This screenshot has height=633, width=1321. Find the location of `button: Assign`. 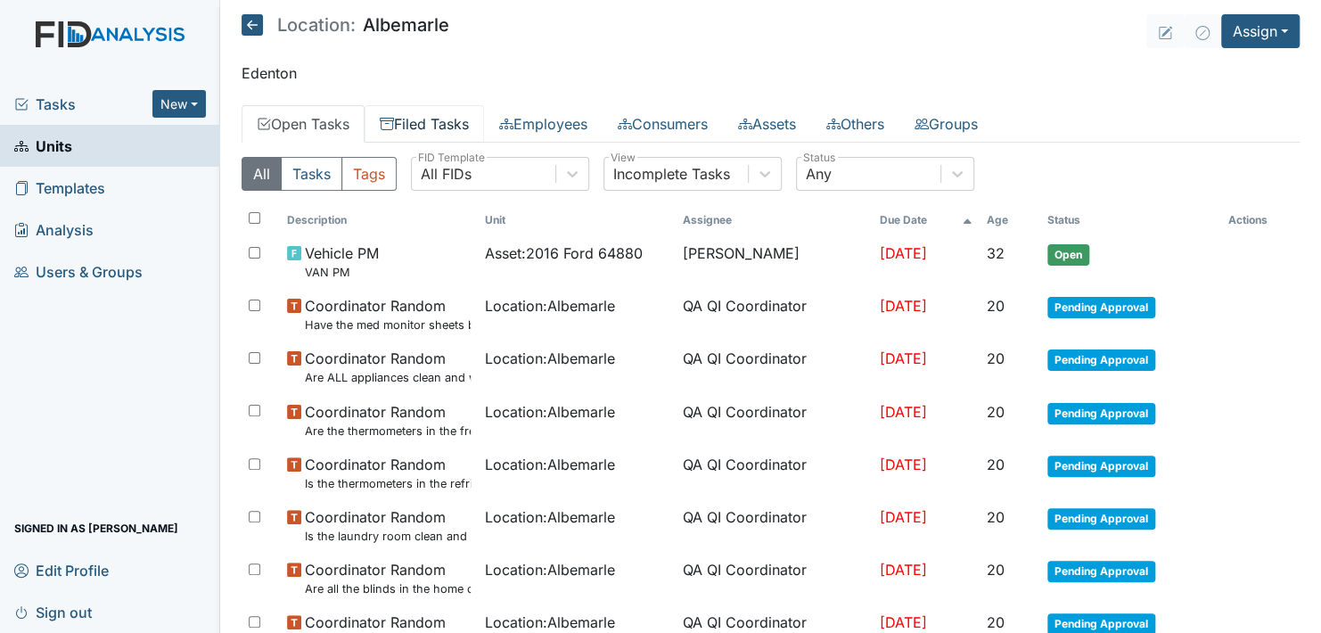

button: Assign is located at coordinates (1260, 31).